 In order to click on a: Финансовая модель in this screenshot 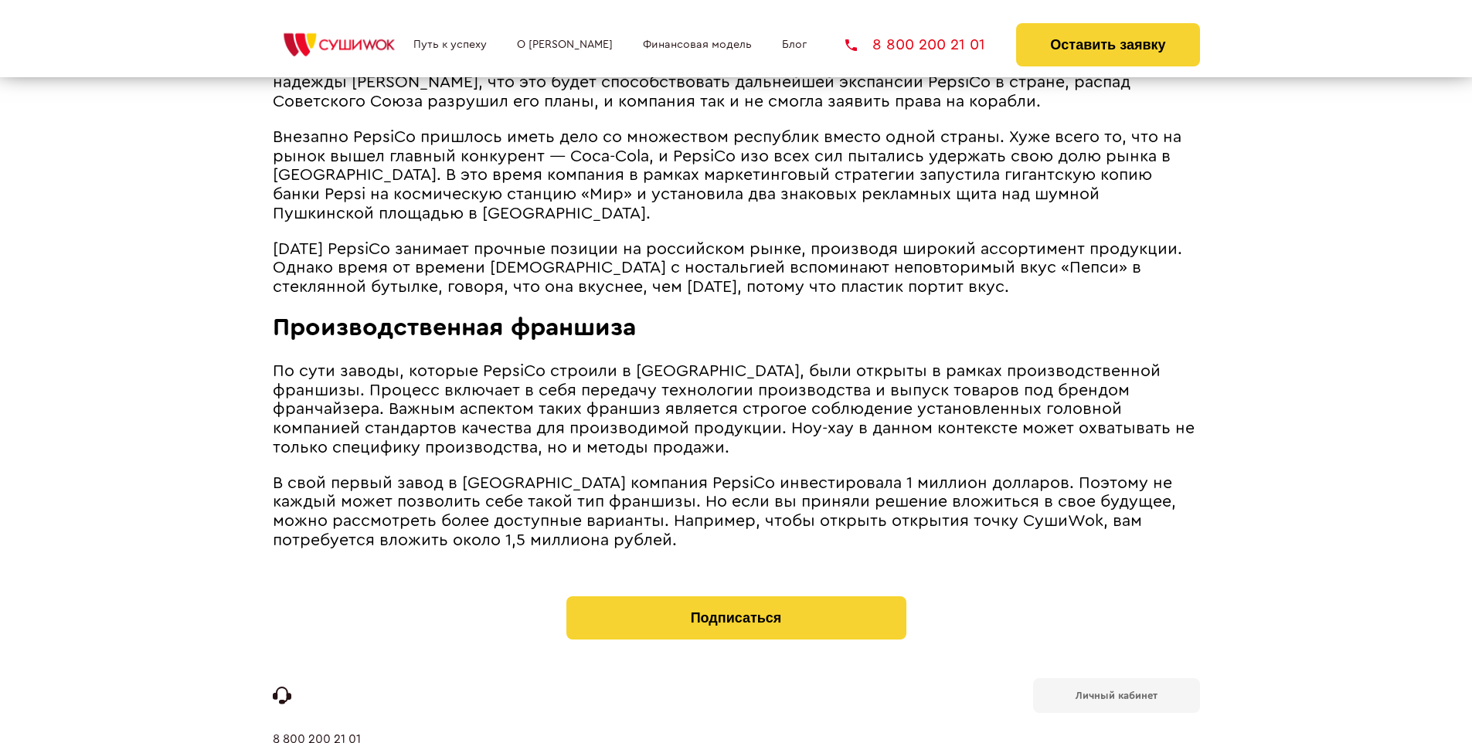, I will do `click(697, 45)`.